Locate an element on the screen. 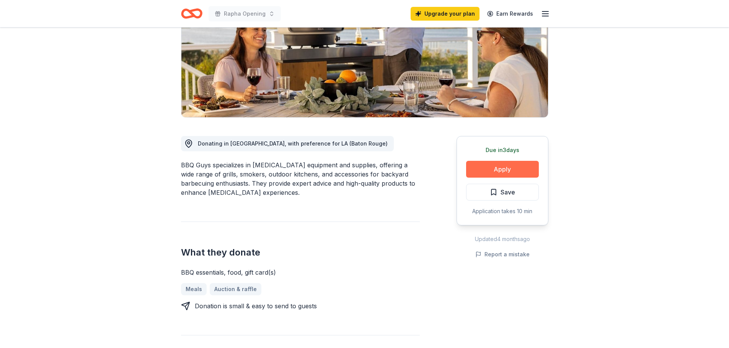 Image resolution: width=729 pixels, height=348 pixels. div: BBQ essentials, food, gift card(s) is located at coordinates (300, 273).